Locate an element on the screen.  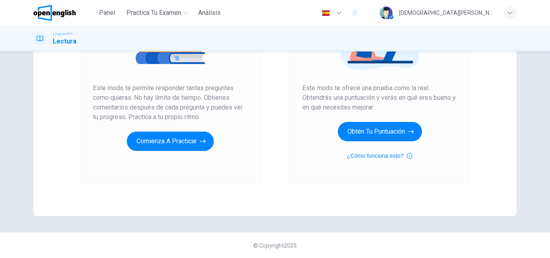
button: ¿Cómo funciona esto? is located at coordinates (380, 156).